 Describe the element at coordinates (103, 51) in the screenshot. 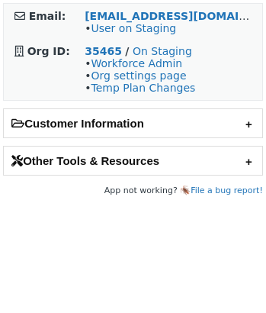

I see `strong: 35465` at that location.